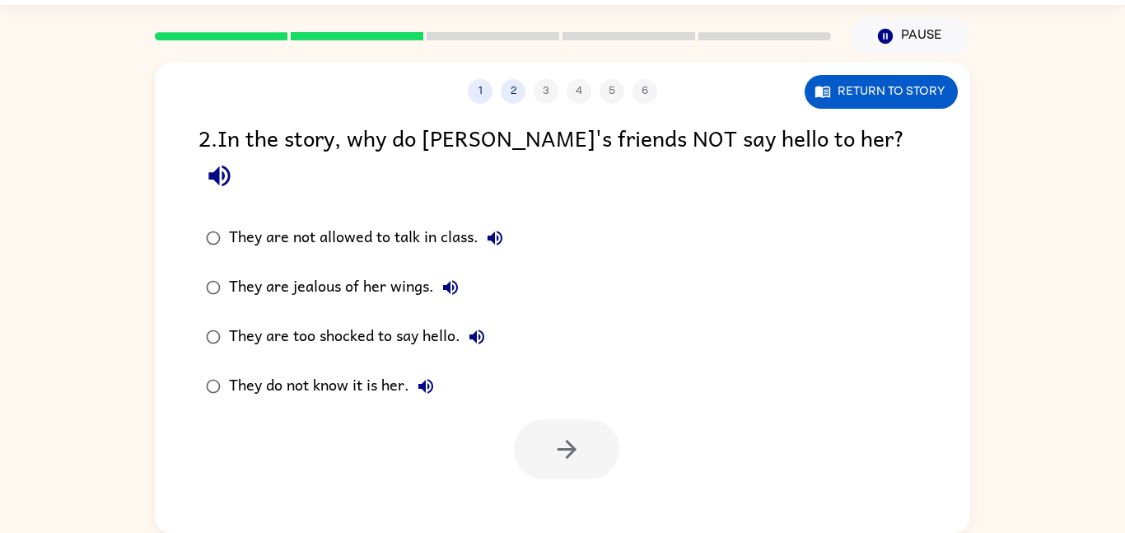  I want to click on div: They are jealous of her wings., so click(347, 287).